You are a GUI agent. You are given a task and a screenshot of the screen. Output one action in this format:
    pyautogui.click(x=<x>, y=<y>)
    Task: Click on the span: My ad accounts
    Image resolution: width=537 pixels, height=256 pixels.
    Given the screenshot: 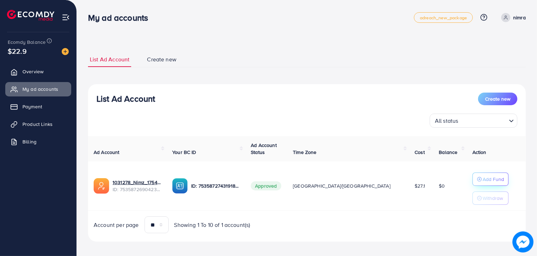 What is the action you would take?
    pyautogui.click(x=40, y=89)
    